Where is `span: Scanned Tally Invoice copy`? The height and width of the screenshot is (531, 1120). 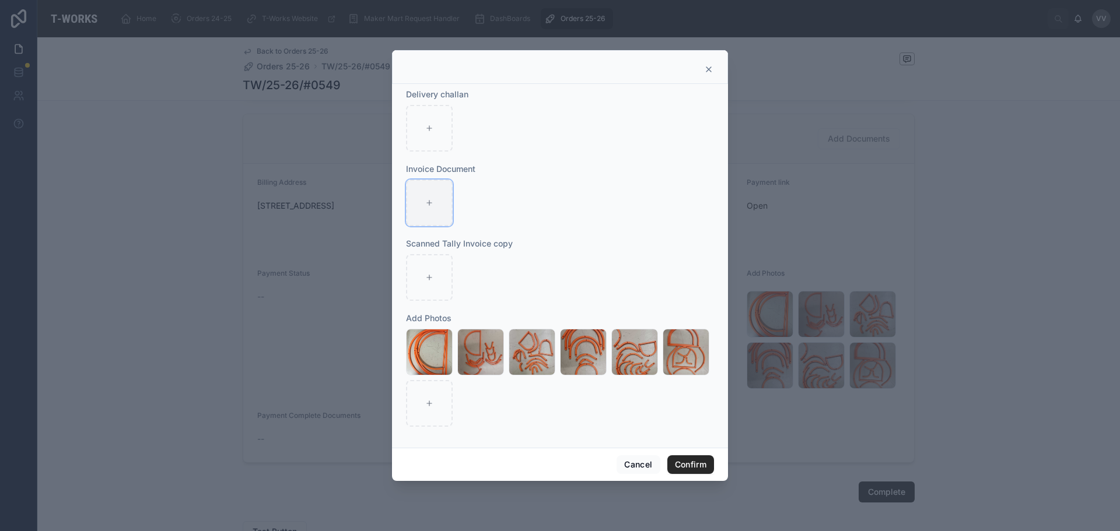 span: Scanned Tally Invoice copy is located at coordinates (459, 243).